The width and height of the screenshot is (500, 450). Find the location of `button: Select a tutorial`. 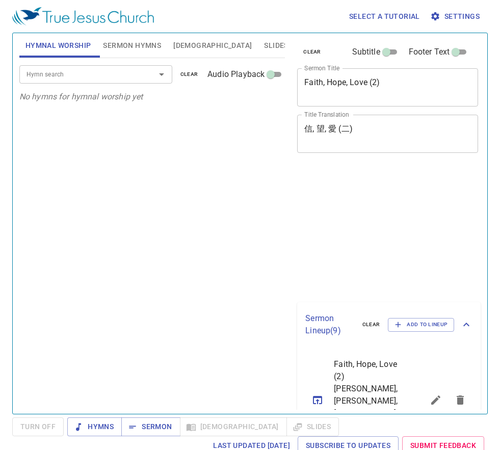

button: Select a tutorial is located at coordinates (384, 16).